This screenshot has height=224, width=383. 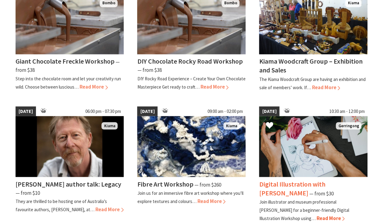 What do you see at coordinates (149, 70) in the screenshot?
I see `span: ⁠— from $38` at bounding box center [149, 70].